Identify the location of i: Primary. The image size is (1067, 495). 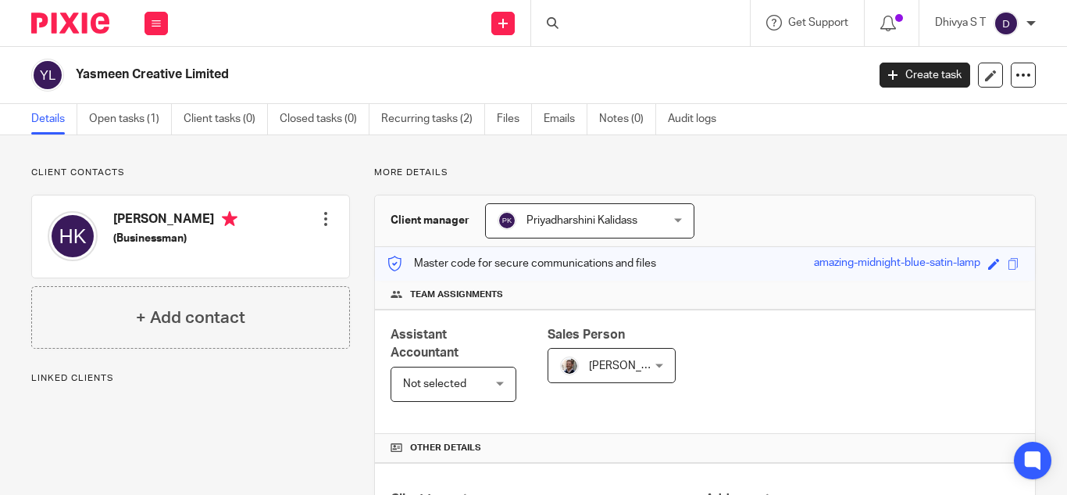
(230, 219).